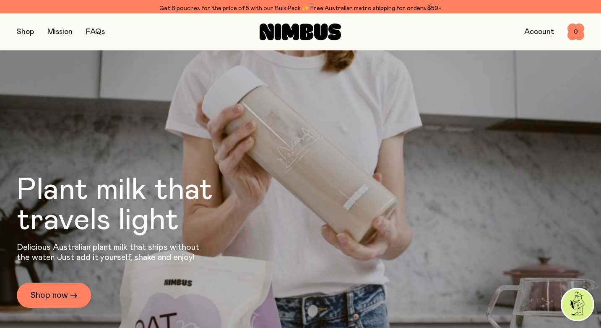  I want to click on a: FAQs, so click(95, 32).